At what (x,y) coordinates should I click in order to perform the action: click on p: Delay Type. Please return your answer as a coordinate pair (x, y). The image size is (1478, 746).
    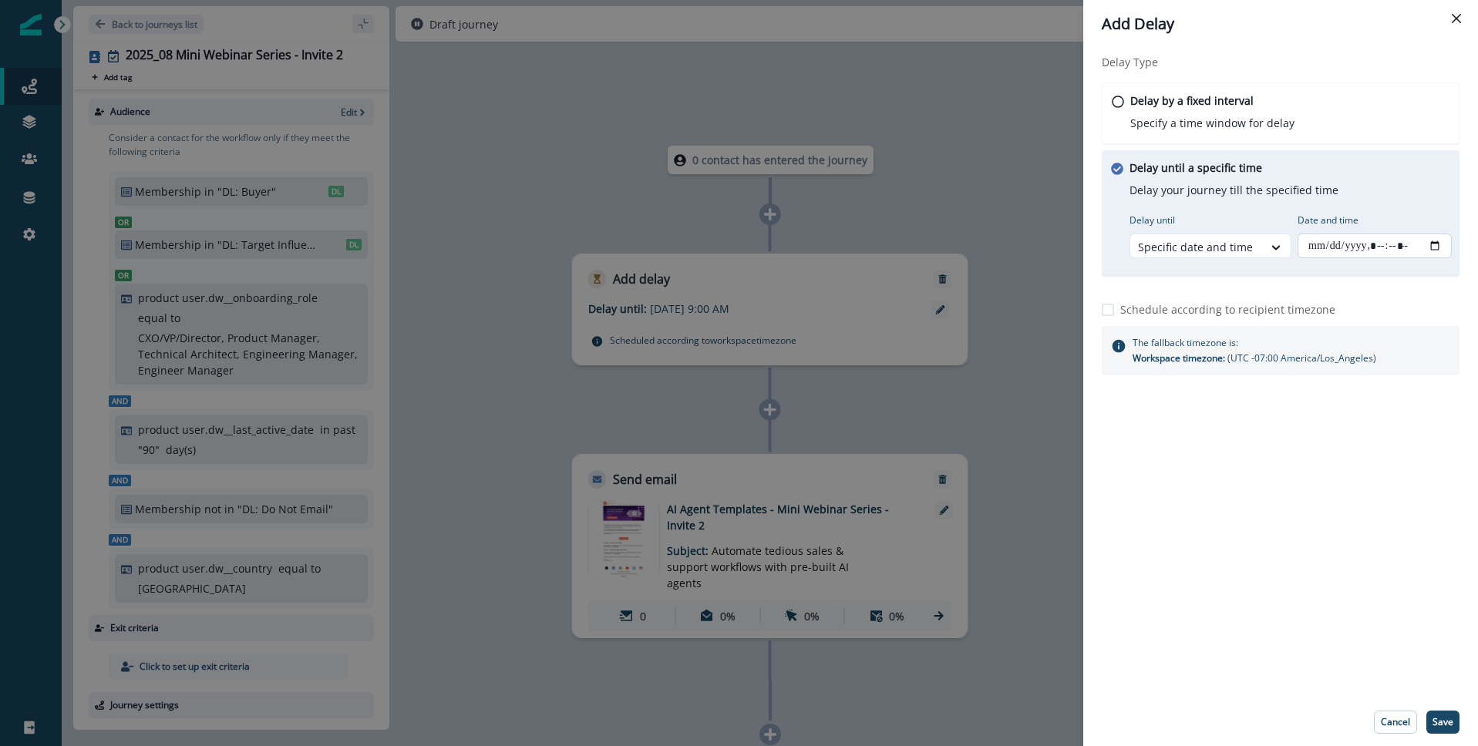
    Looking at the image, I should click on (1281, 62).